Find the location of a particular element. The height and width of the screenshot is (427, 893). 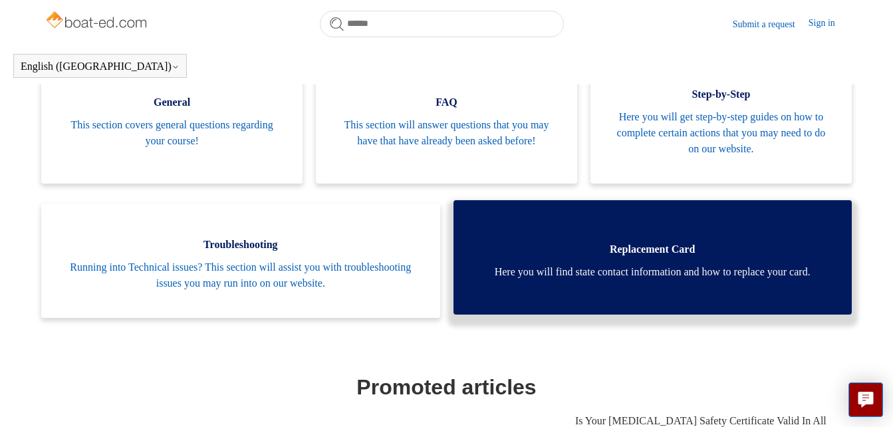

span: FAQ is located at coordinates (446, 102).